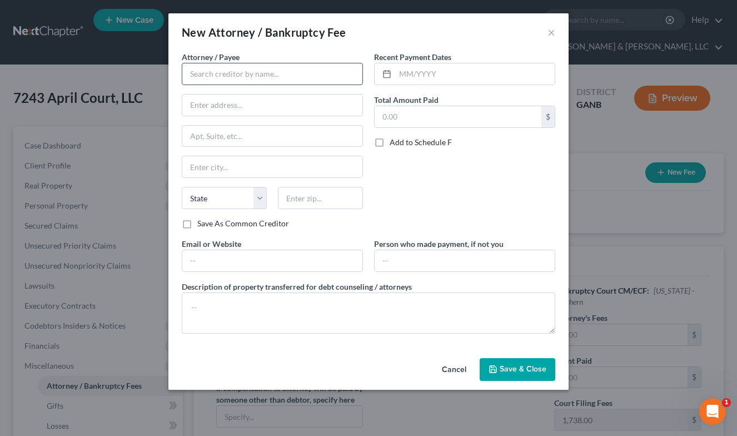  I want to click on span: 1, so click(727, 403).